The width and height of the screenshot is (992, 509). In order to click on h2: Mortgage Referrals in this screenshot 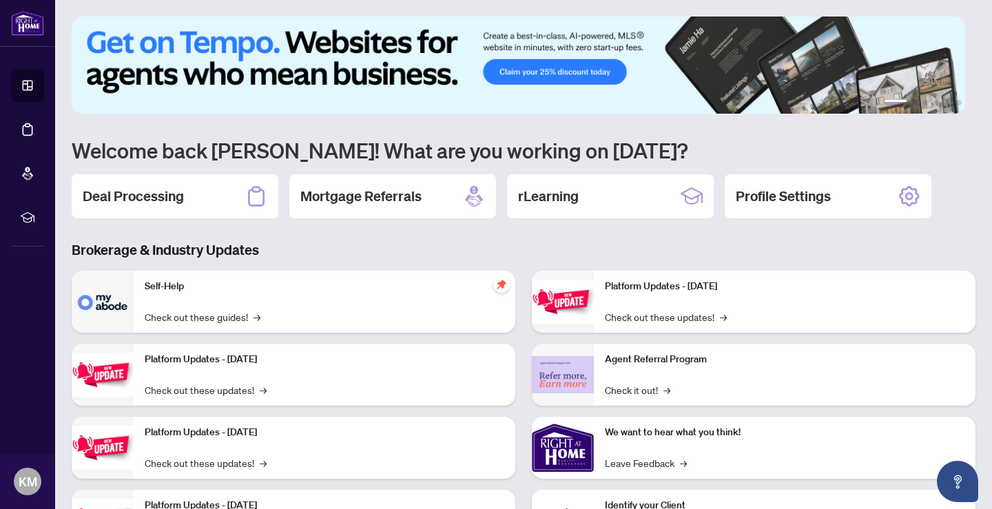, I will do `click(361, 196)`.